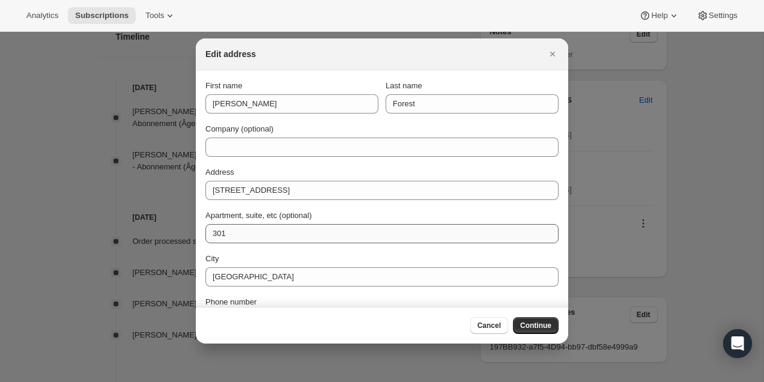  Describe the element at coordinates (212, 258) in the screenshot. I see `span: City` at that location.